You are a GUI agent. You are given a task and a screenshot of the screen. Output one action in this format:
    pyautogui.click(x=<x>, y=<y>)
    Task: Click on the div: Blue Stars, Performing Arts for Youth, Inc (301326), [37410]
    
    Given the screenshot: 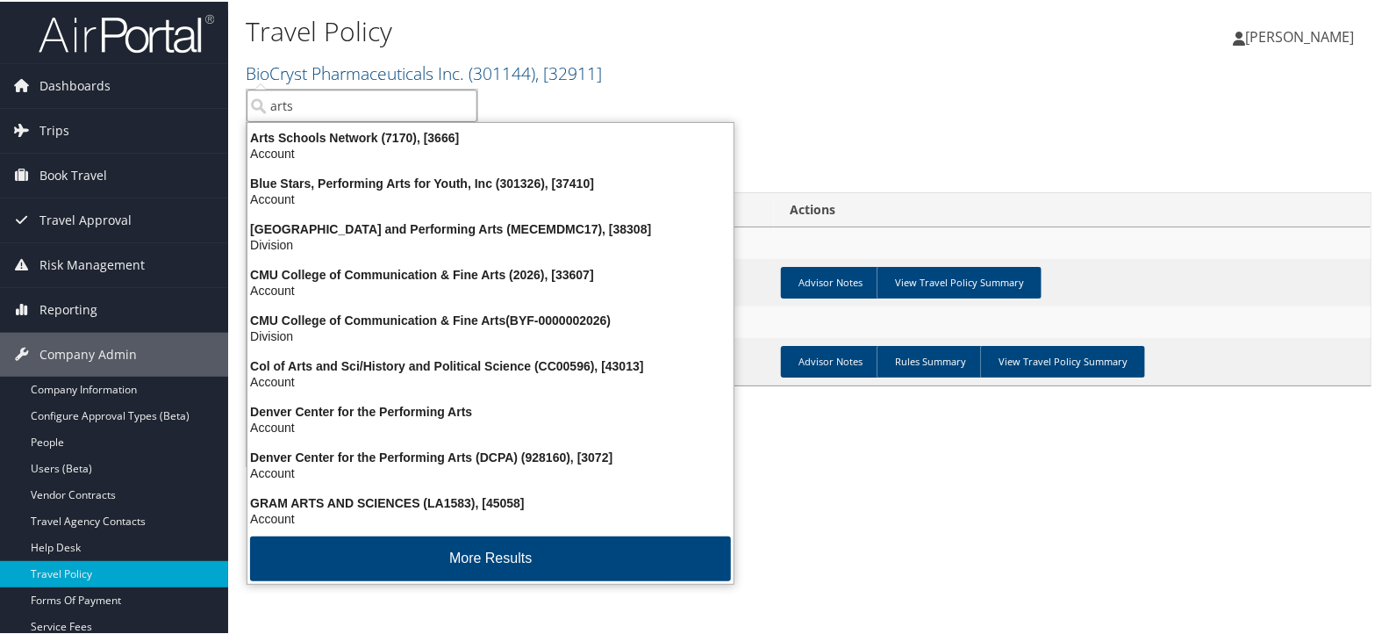 What is the action you would take?
    pyautogui.click(x=491, y=182)
    